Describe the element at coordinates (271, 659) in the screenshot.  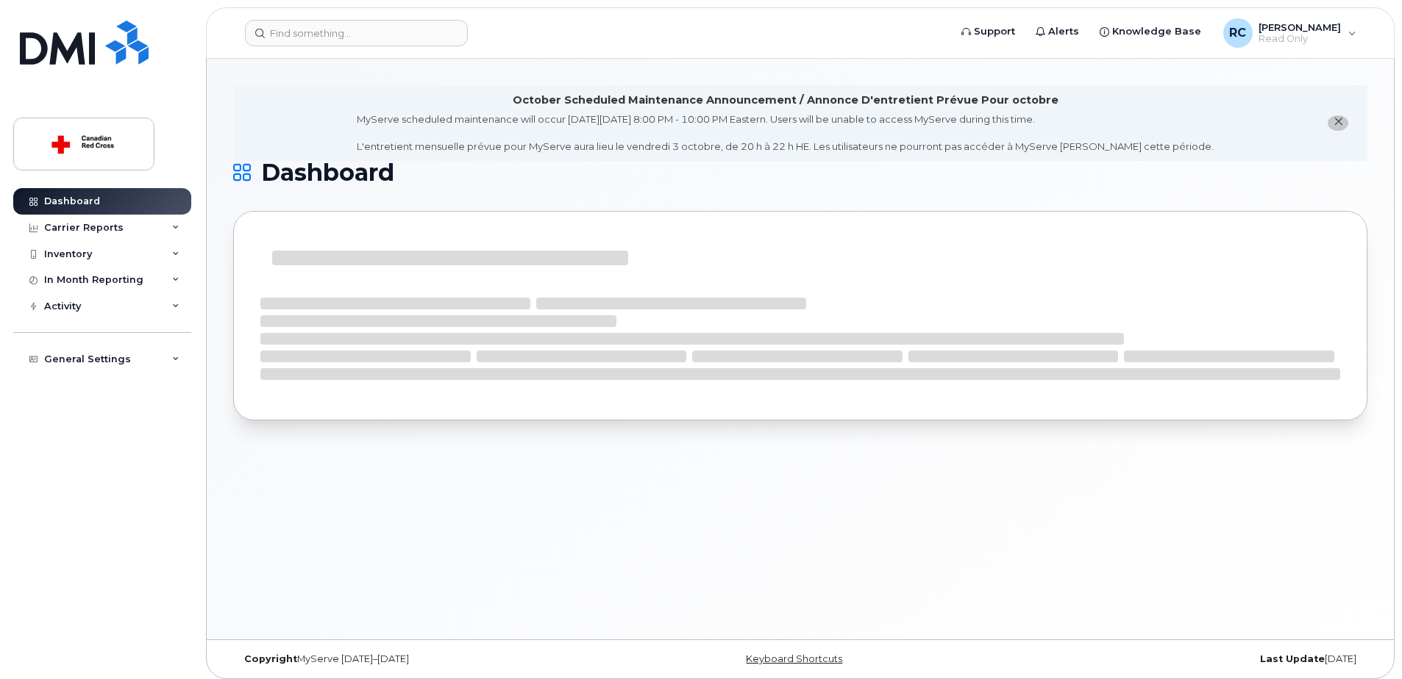
I see `strong: Copyright` at that location.